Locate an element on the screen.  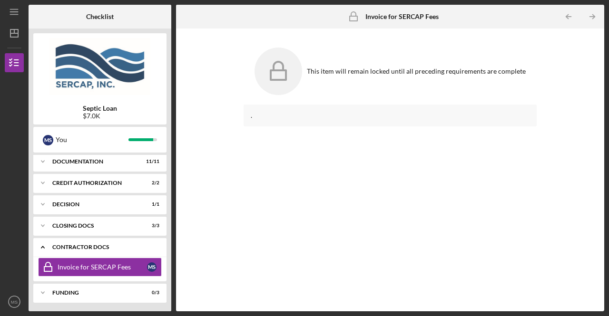
div: 0 / 3 is located at coordinates (151, 293).